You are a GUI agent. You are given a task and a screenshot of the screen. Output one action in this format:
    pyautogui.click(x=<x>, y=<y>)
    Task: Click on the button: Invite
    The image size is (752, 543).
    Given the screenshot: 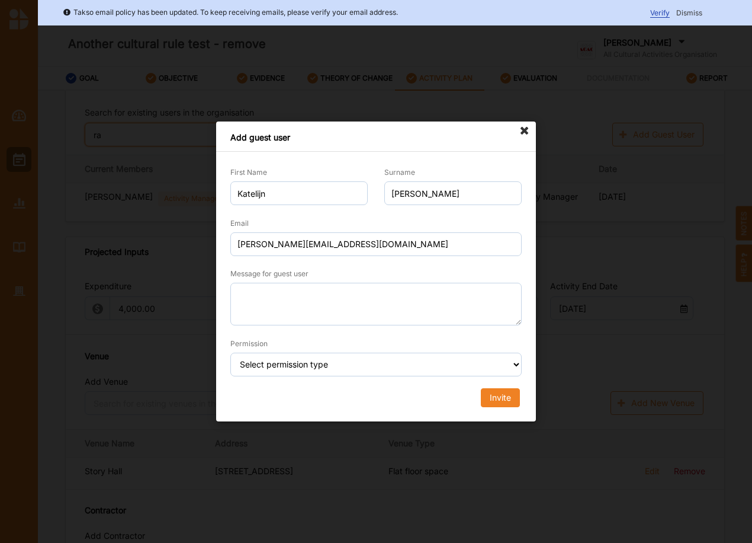 What is the action you would take?
    pyautogui.click(x=501, y=398)
    